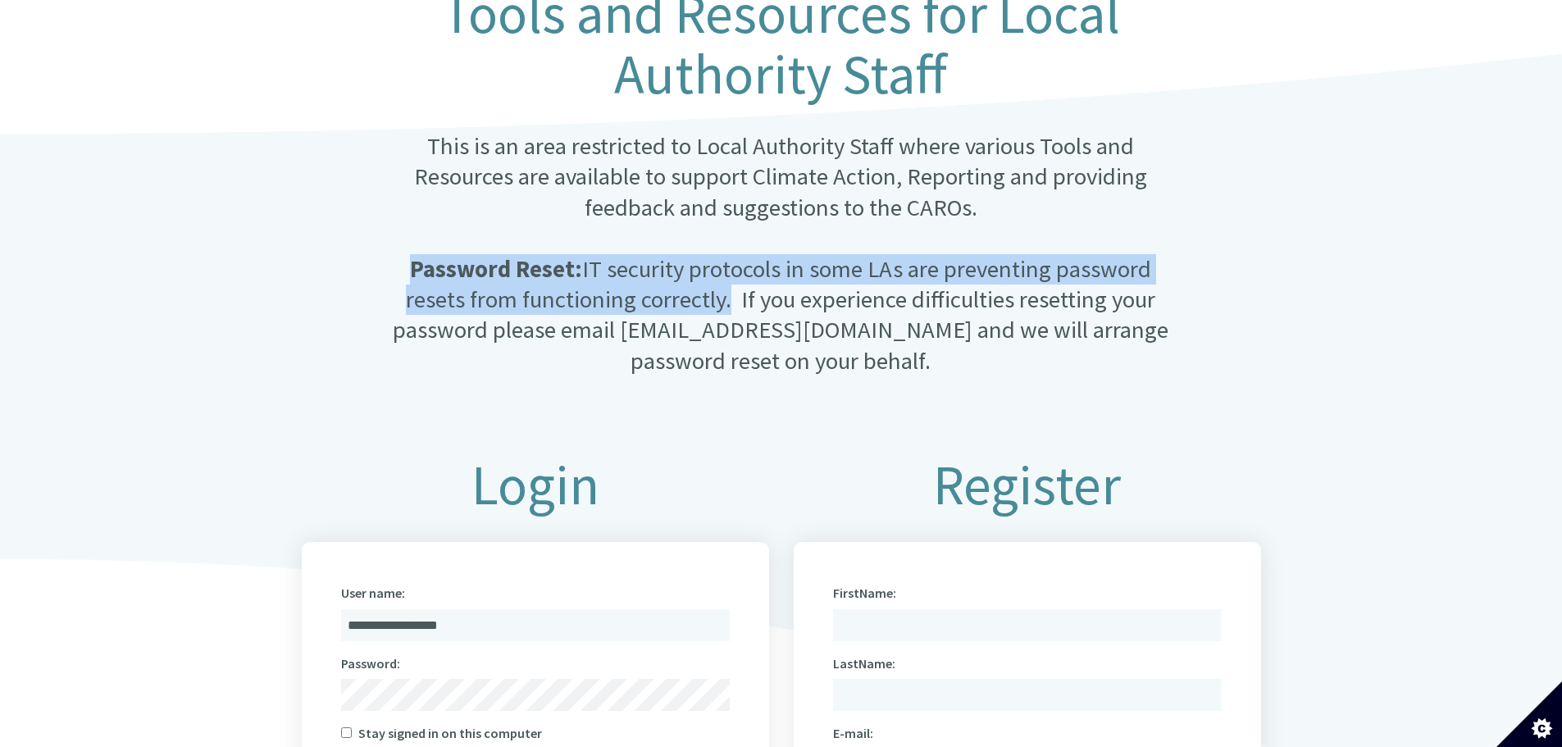 This screenshot has width=1562, height=747. What do you see at coordinates (371, 663) in the screenshot?
I see `label: Password:` at bounding box center [371, 663].